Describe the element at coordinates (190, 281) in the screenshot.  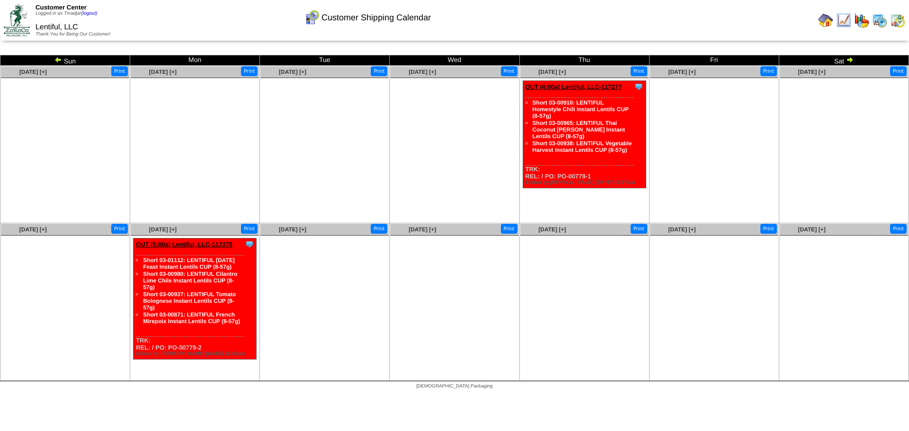
I see `a: Short 03-00980: LENTIFUL Cilantro Lime Chile Instant Lentils CUP (8-57g)` at that location.